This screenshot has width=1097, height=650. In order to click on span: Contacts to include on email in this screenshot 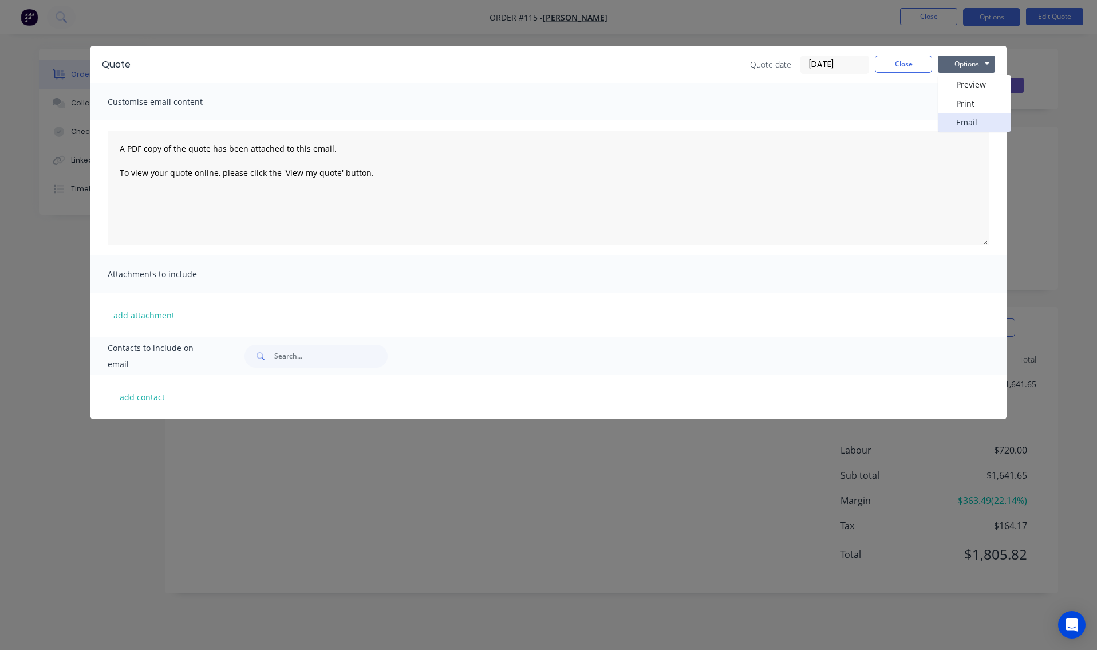, I will do `click(162, 356)`.